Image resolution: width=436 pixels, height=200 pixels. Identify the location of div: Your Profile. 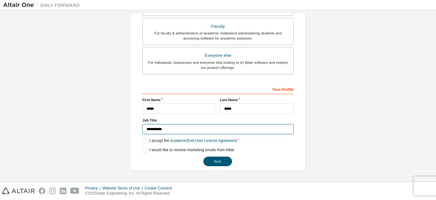
(218, 89).